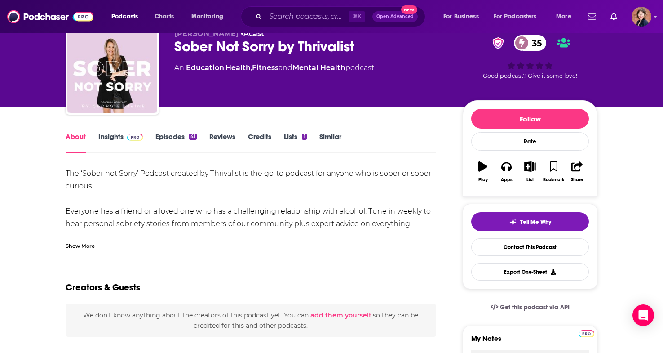 Image resolution: width=663 pixels, height=353 pixels. Describe the element at coordinates (553, 180) in the screenshot. I see `div: Bookmark` at that location.